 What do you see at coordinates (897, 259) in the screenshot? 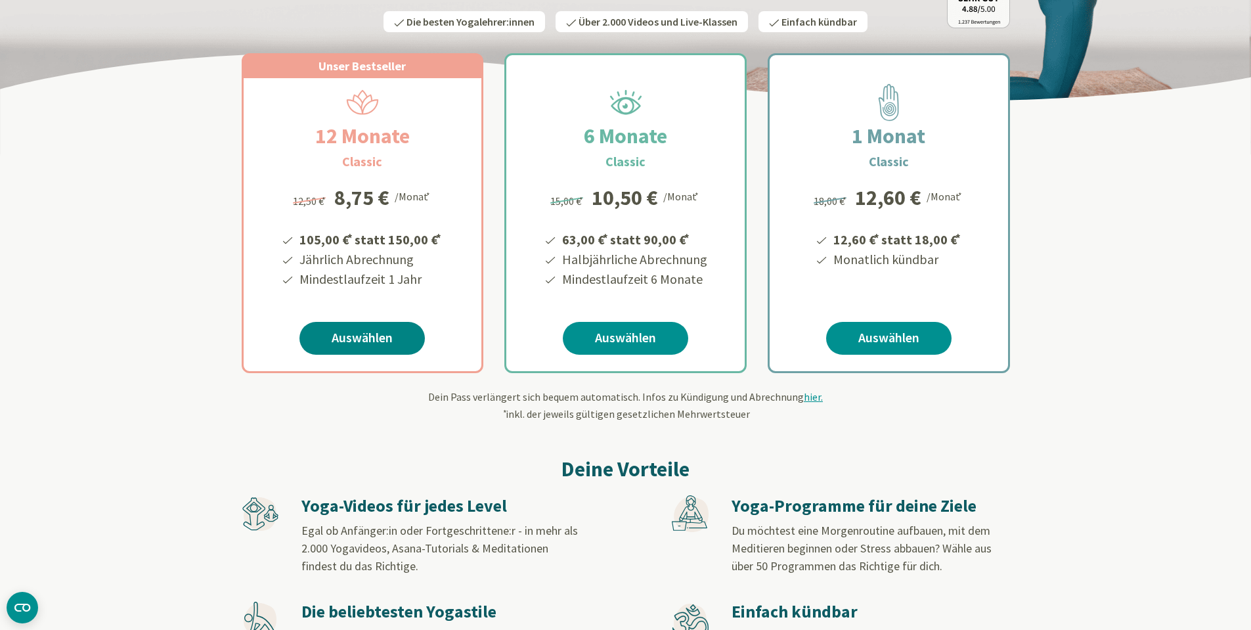
I see `li: Monatlich kündbar` at bounding box center [897, 259].